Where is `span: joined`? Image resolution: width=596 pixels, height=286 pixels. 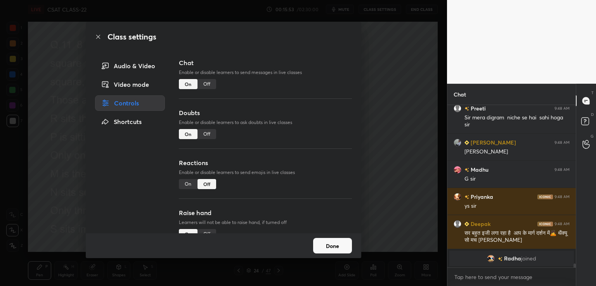
span: joined is located at coordinates (529, 259).